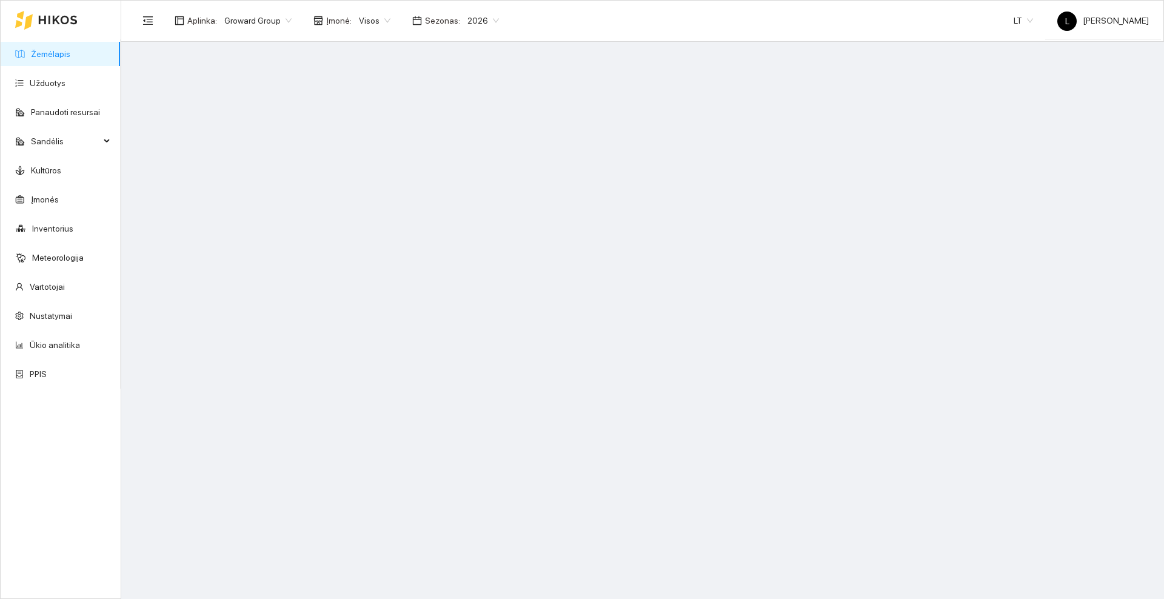 The width and height of the screenshot is (1164, 599). What do you see at coordinates (65, 112) in the screenshot?
I see `a: Panaudoti resursai` at bounding box center [65, 112].